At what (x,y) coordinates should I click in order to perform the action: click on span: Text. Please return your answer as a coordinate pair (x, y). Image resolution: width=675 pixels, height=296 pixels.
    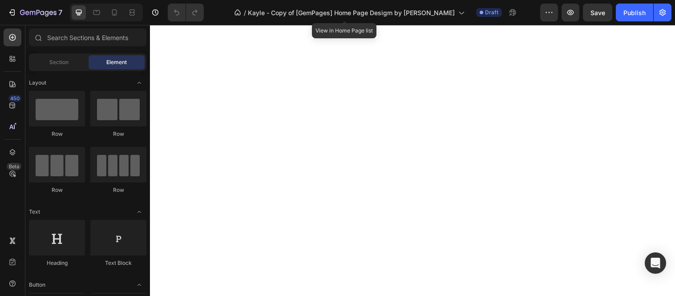
    Looking at the image, I should click on (34, 212).